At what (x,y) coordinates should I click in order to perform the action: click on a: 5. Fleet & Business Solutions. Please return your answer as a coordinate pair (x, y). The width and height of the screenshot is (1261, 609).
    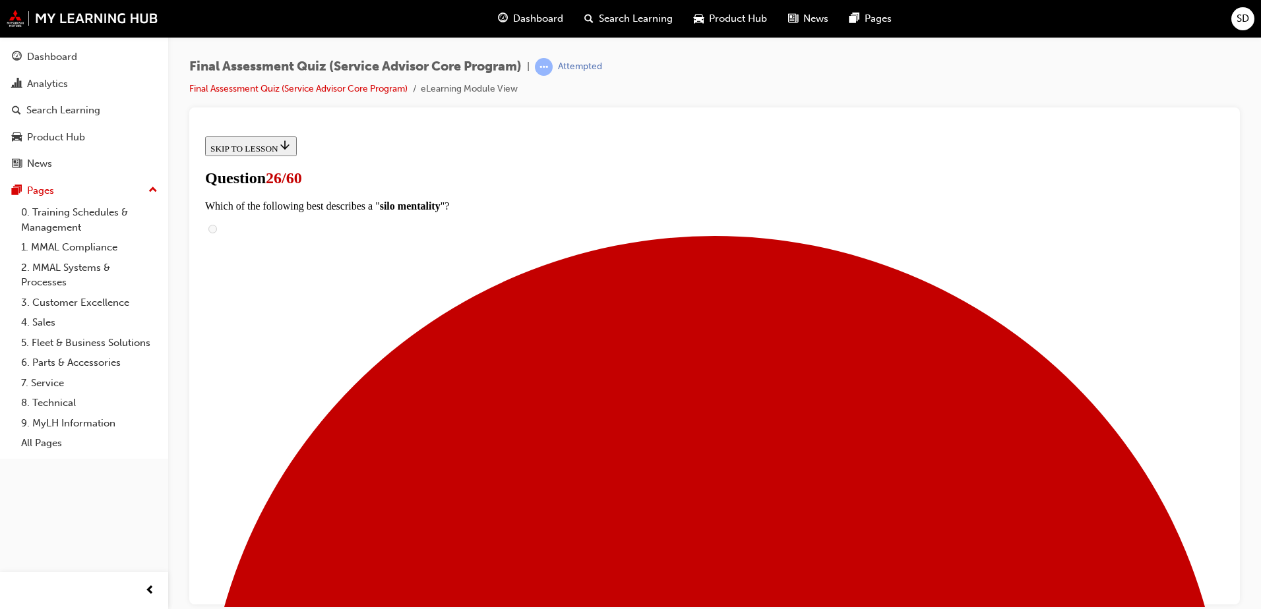
    Looking at the image, I should click on (89, 343).